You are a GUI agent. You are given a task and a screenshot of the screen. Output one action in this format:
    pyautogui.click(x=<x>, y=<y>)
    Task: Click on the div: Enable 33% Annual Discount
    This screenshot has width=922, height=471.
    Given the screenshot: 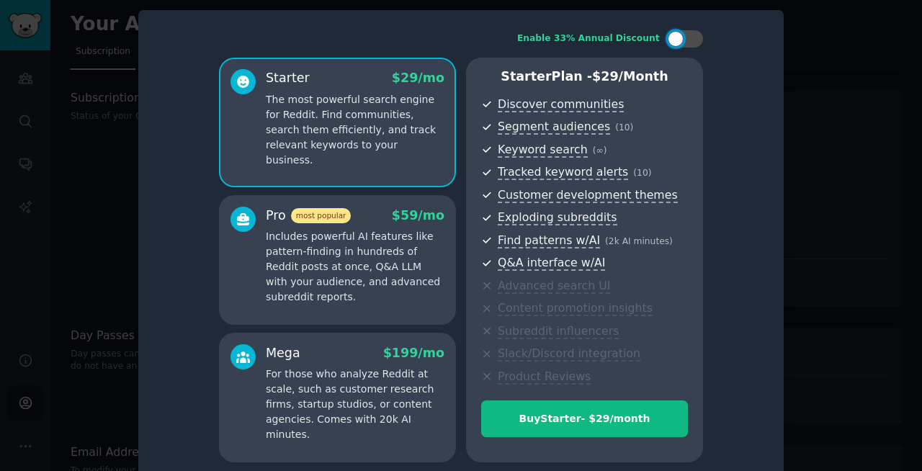 What is the action you would take?
    pyautogui.click(x=588, y=39)
    